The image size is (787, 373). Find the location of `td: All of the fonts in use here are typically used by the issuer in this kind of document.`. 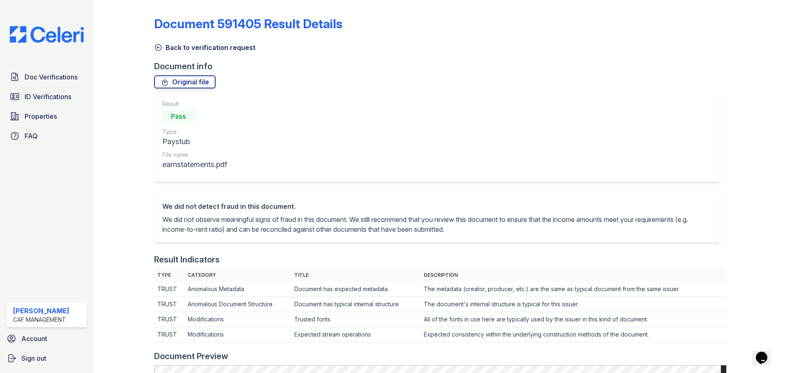

td: All of the fonts in use here are typically used by the issuer in this kind of document. is located at coordinates (574, 320).